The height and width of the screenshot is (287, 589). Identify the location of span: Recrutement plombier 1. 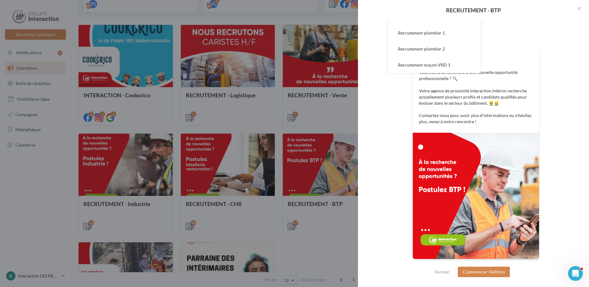
(421, 33).